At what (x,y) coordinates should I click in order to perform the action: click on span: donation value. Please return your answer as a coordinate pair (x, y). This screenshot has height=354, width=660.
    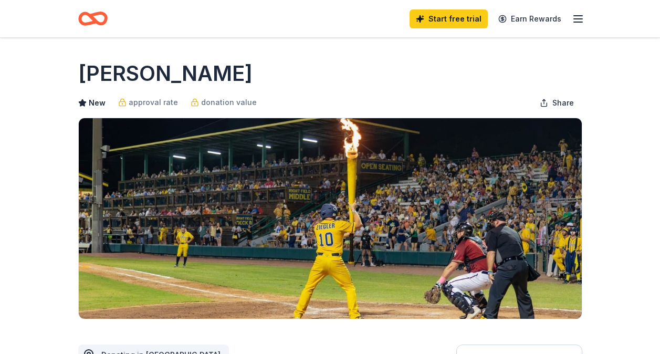
    Looking at the image, I should click on (229, 102).